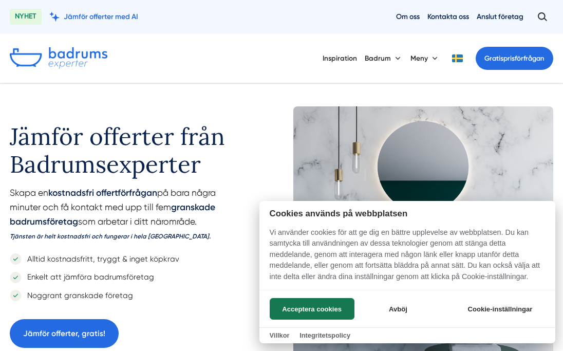 The height and width of the screenshot is (351, 563). What do you see at coordinates (499, 308) in the screenshot?
I see `button: Cookie-inställningar` at bounding box center [499, 308].